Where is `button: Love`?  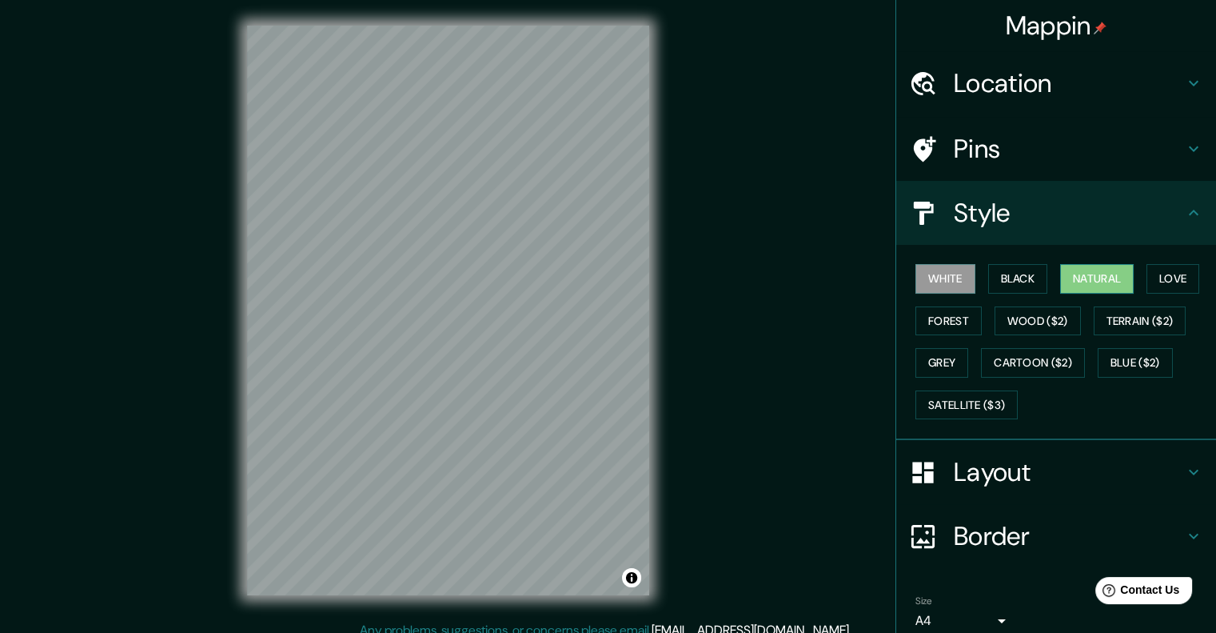 button: Love is located at coordinates (1173, 278).